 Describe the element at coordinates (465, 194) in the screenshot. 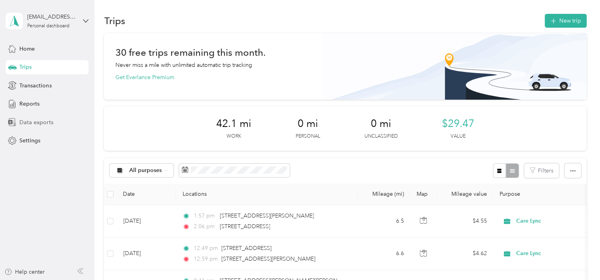

I see `th: Mileage value` at that location.